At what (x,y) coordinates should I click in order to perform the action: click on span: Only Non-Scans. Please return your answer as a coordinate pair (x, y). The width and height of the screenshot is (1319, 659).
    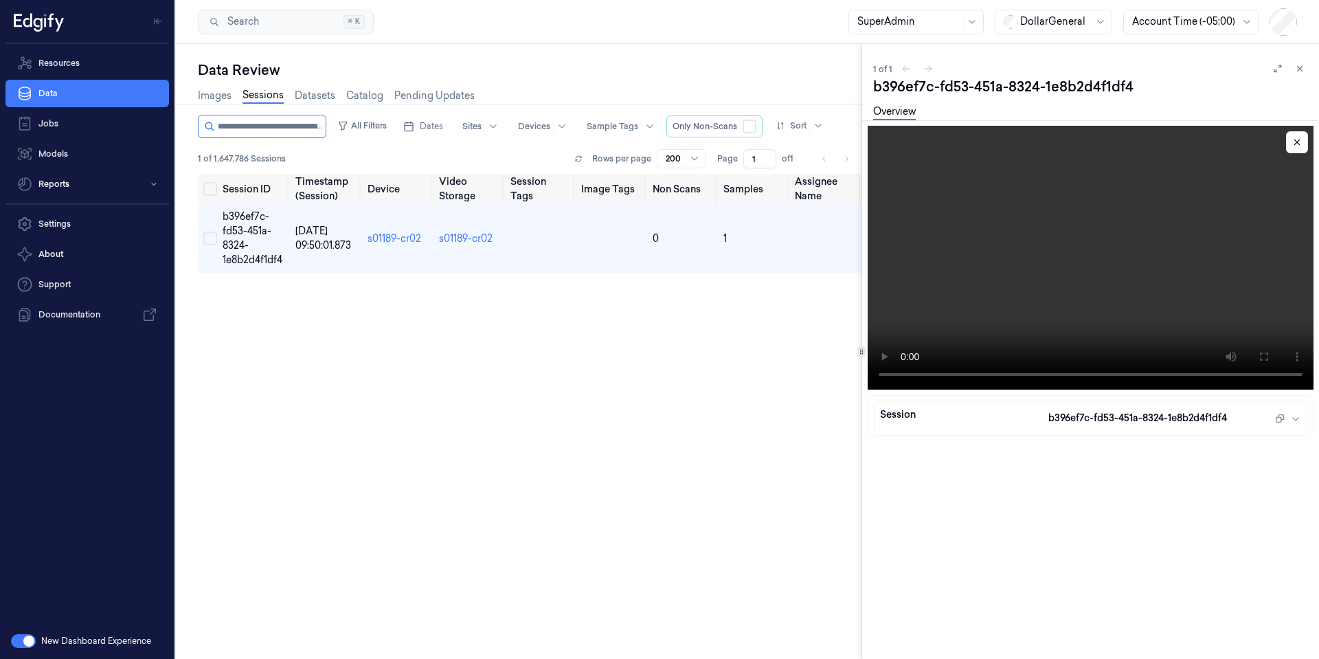
    Looking at the image, I should click on (705, 126).